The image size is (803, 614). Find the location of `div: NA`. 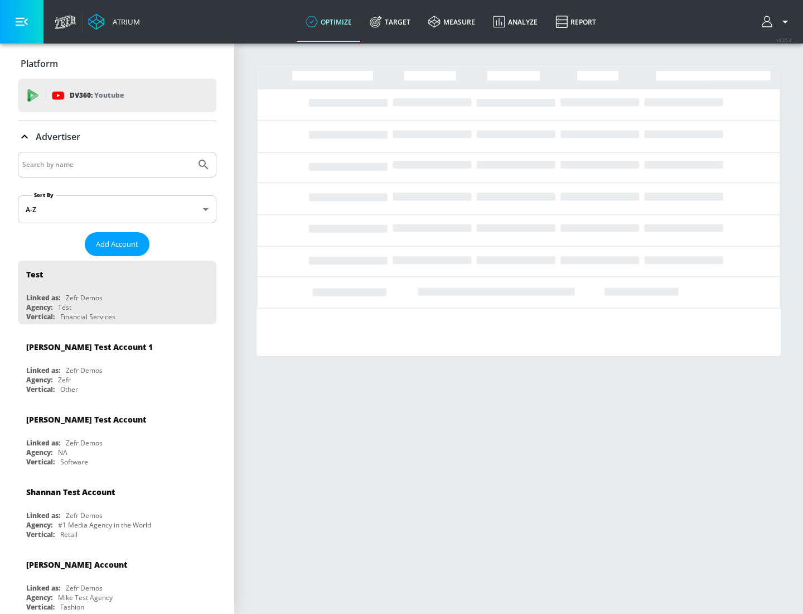

div: NA is located at coordinates (62, 452).